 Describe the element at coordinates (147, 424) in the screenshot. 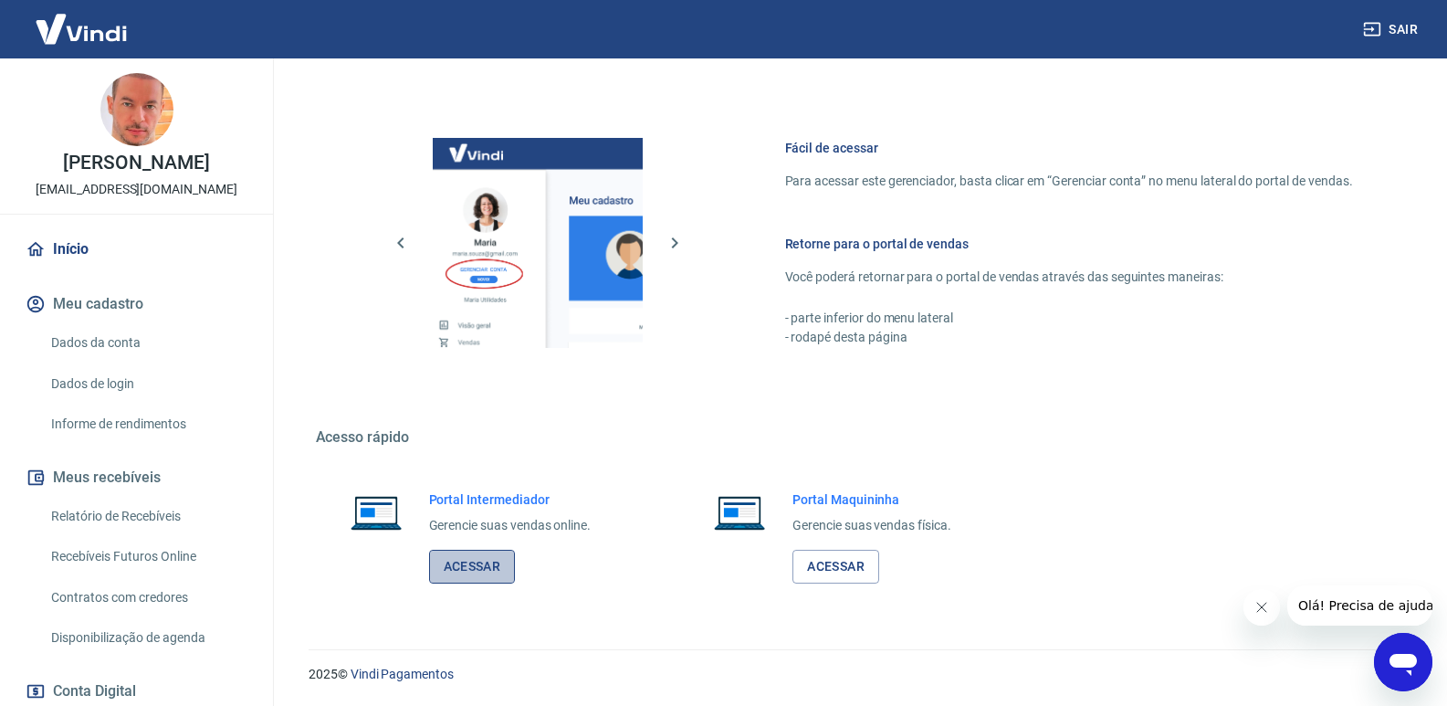

I see `a: Informe de rendimentos` at that location.